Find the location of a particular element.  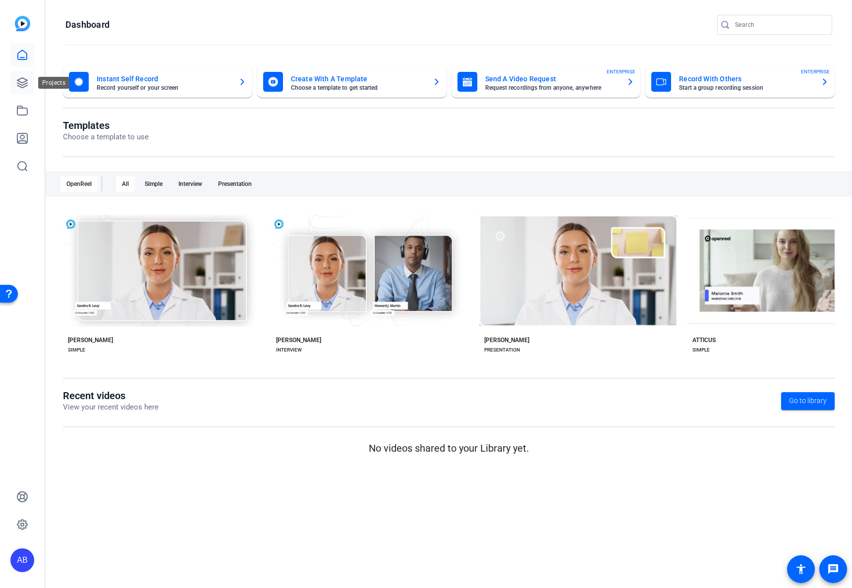

div: All is located at coordinates (125, 184).